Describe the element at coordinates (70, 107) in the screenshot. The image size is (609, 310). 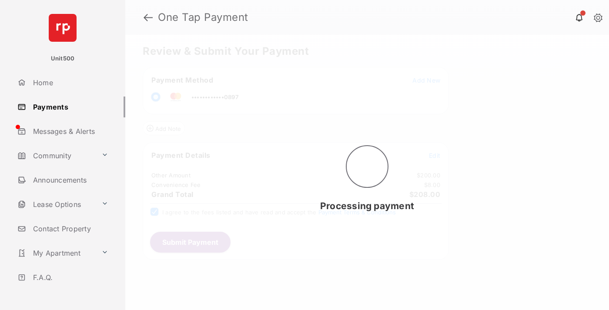
I see `a: Payments` at that location.